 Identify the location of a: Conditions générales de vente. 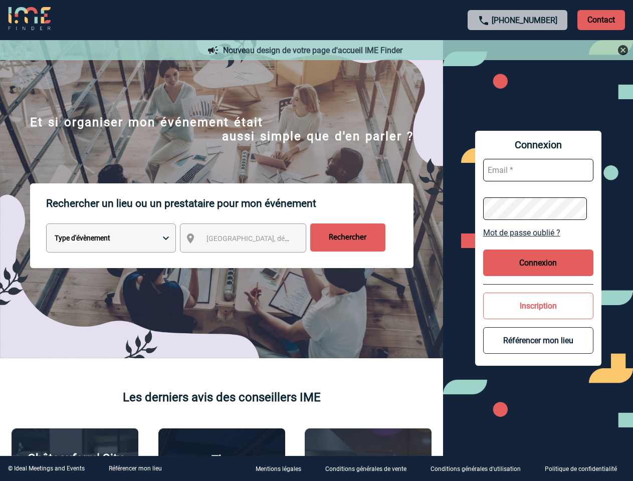
(370, 469).